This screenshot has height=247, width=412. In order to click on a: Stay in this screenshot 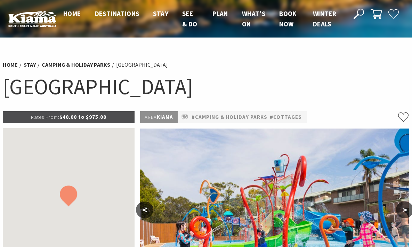, I will do `click(30, 65)`.